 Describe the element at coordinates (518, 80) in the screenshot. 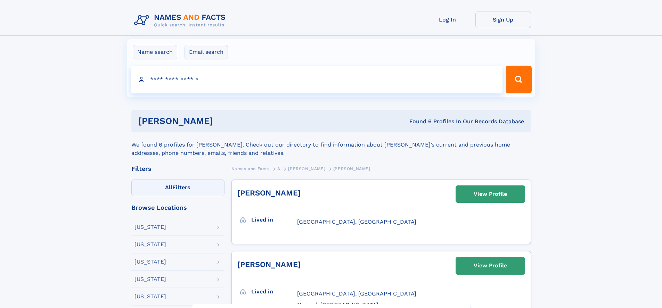

I see `button: Search Button` at that location.